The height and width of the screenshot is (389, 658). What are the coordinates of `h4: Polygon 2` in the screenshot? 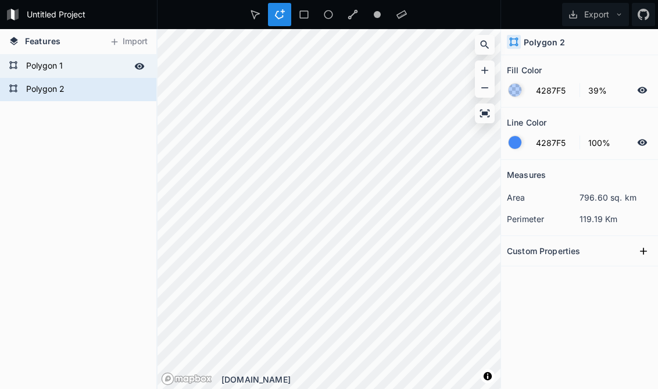 It's located at (544, 42).